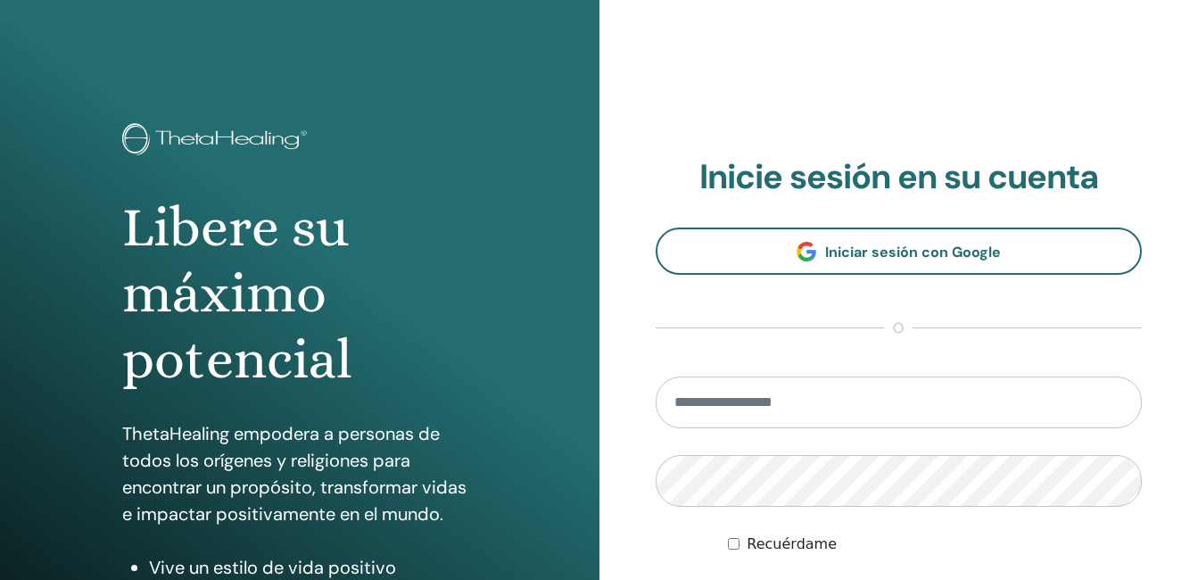  I want to click on span: Iniciar sesión con Google, so click(912, 252).